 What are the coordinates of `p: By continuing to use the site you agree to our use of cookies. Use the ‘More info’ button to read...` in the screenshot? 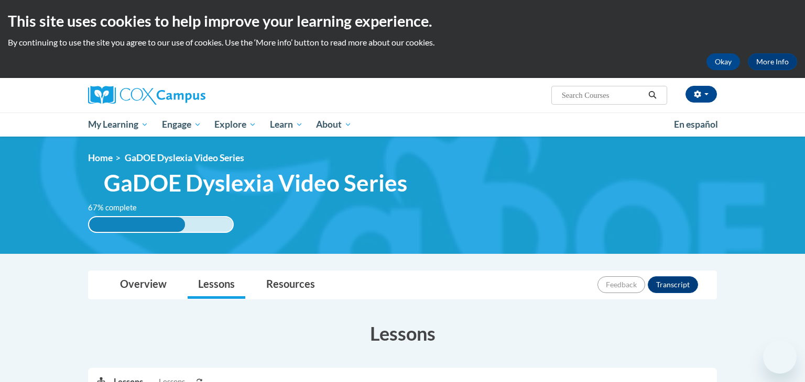 It's located at (402, 42).